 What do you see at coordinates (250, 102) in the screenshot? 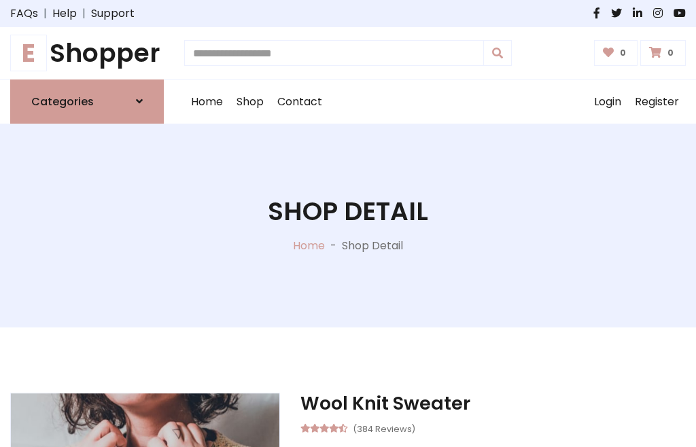
I see `a: Shop` at bounding box center [250, 102].